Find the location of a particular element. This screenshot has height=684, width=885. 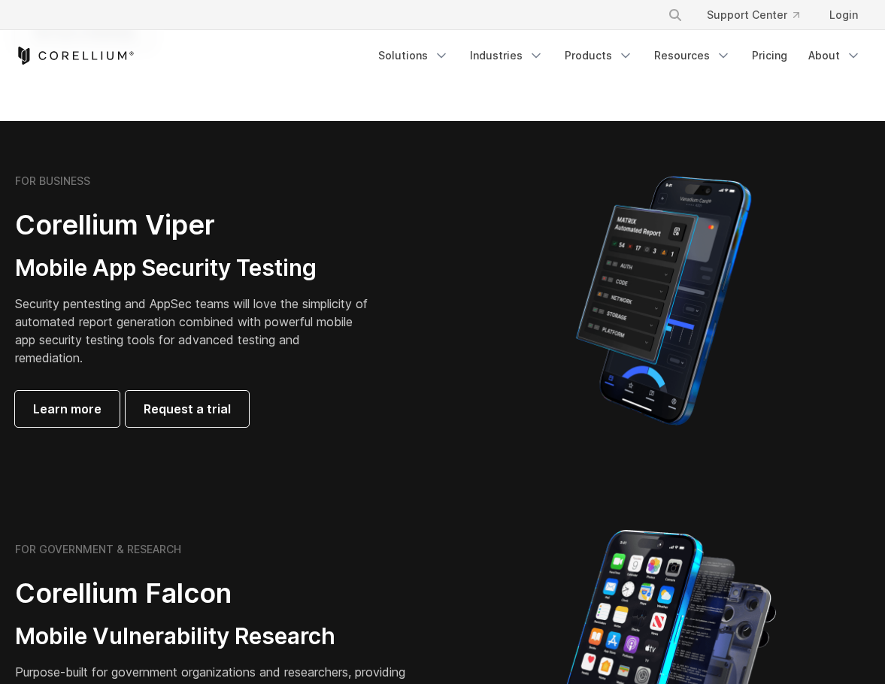

a: Industries is located at coordinates (507, 56).